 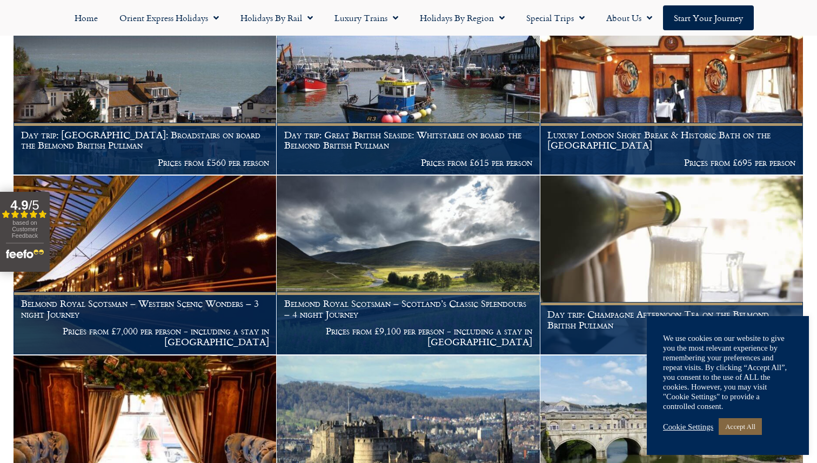 What do you see at coordinates (366, 18) in the screenshot?
I see `a: Luxury Trains` at bounding box center [366, 18].